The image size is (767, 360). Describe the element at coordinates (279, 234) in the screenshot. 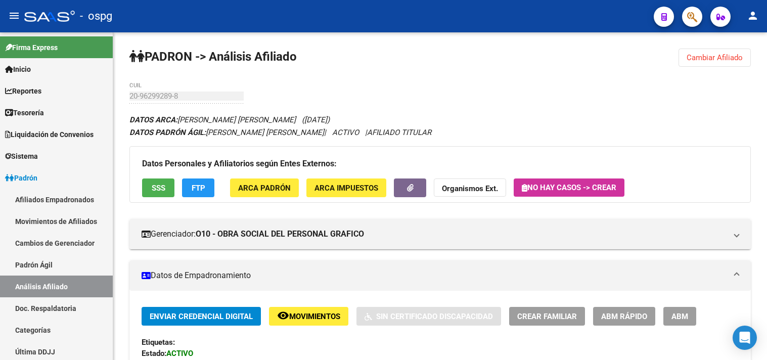

I see `strong: O10 - OBRA SOCIAL DEL PERSONAL GRAFICO` at that location.